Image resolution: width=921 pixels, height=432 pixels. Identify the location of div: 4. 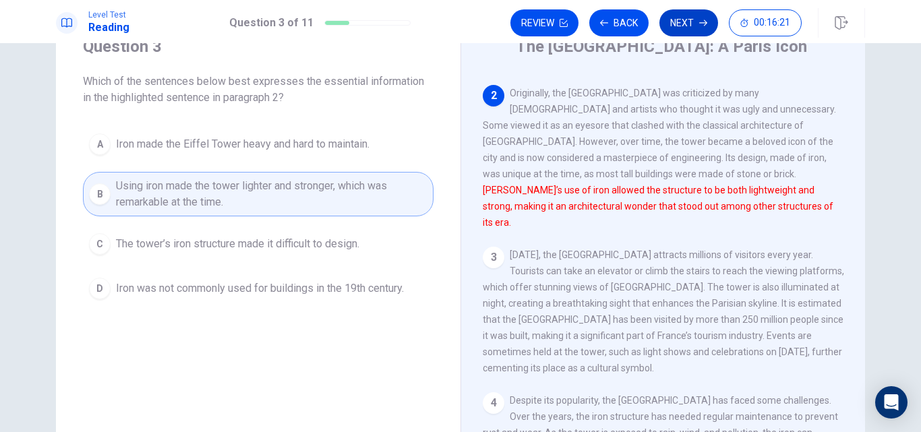
(493, 403).